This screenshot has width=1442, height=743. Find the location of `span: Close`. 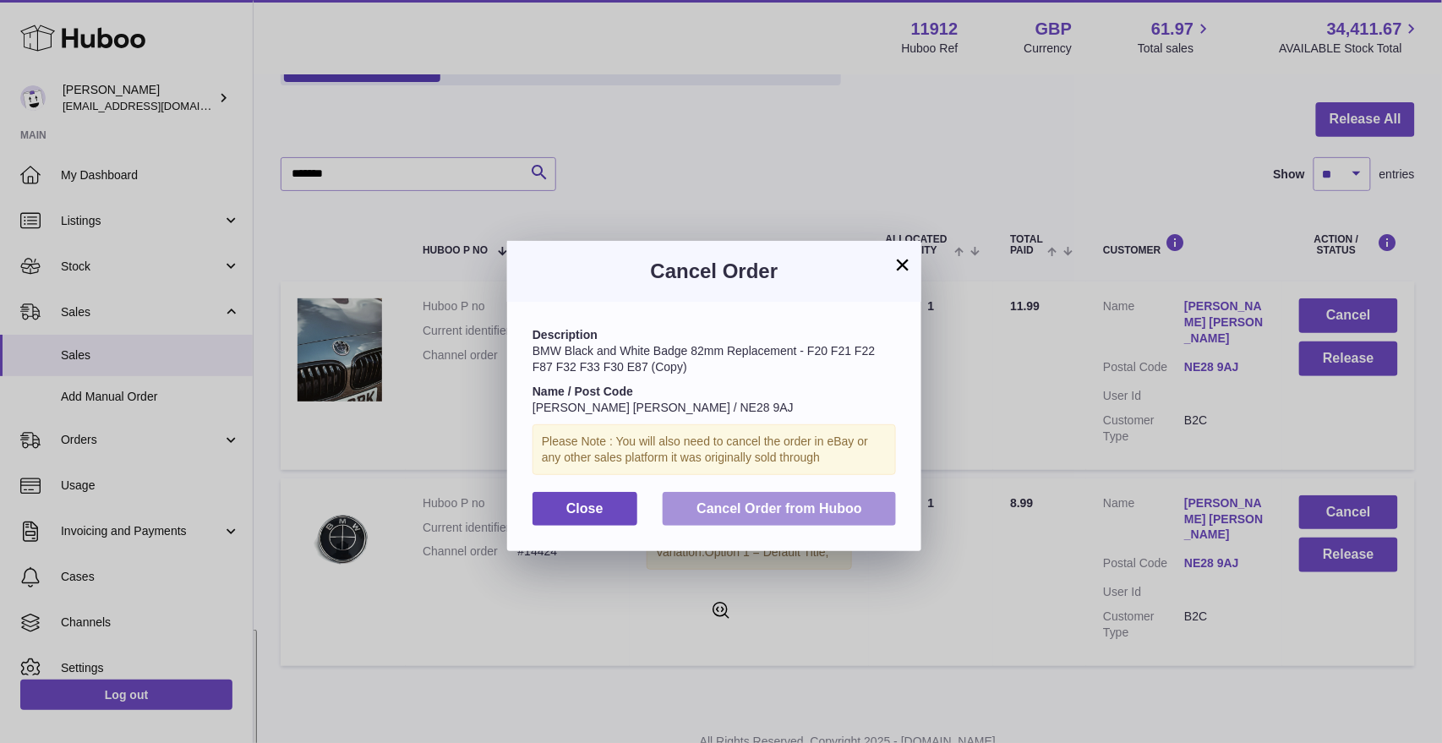

span: Close is located at coordinates (585, 508).